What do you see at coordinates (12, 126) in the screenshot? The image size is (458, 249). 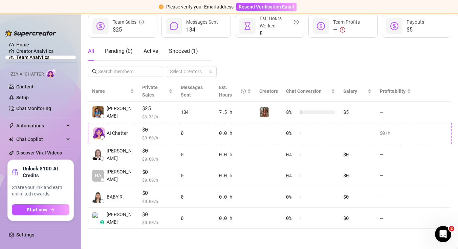 I see `span: thunderbolt` at bounding box center [12, 126].